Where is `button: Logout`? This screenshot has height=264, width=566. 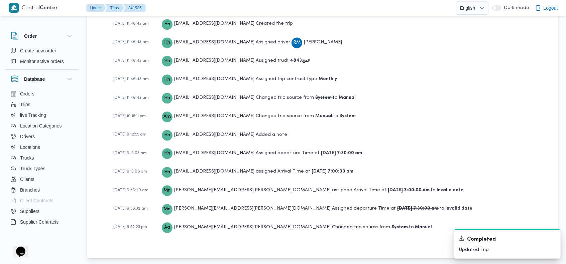
button: Logout is located at coordinates (547, 8).